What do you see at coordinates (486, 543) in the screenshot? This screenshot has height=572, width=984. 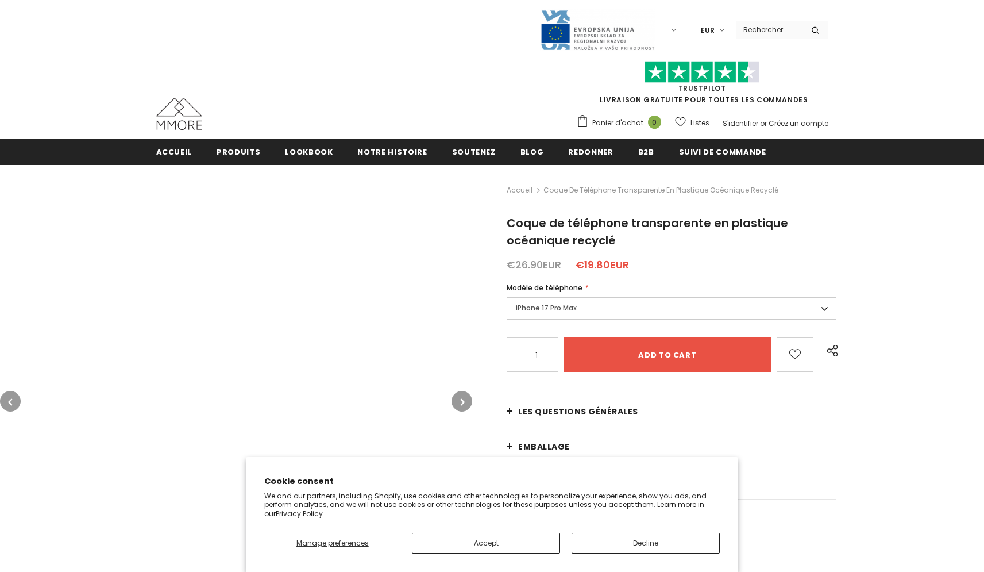 I see `button: Accept` at bounding box center [486, 543].